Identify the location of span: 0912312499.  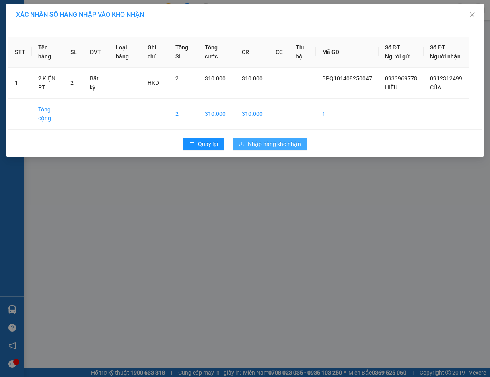
(446, 78).